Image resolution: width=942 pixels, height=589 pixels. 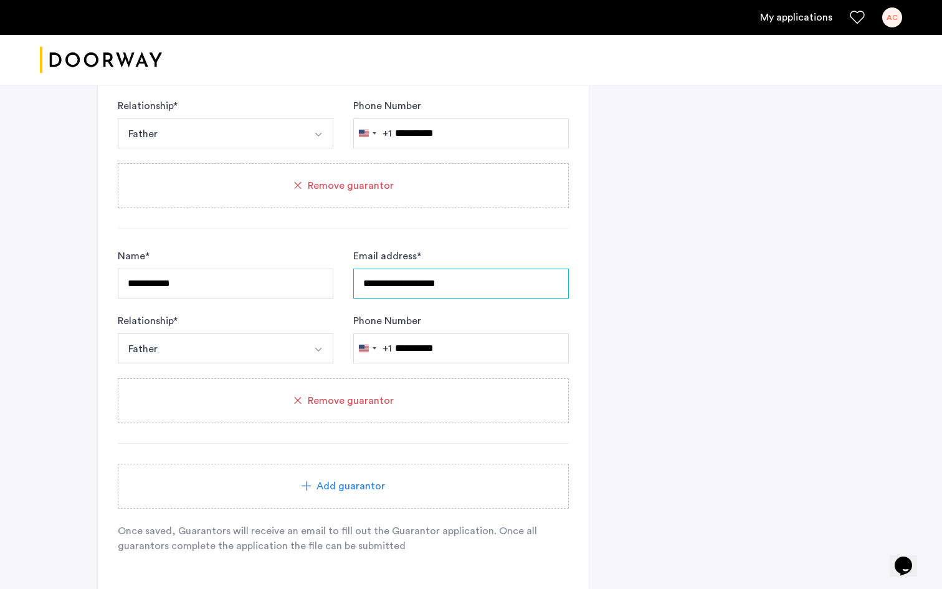 I want to click on label: Email address *, so click(x=387, y=256).